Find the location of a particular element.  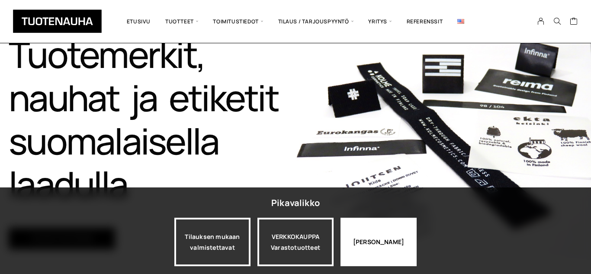

button: Search is located at coordinates (558, 21).